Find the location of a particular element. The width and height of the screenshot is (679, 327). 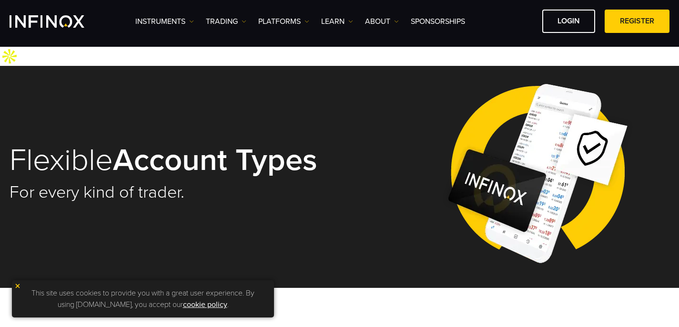

a: SPONSORSHIPS is located at coordinates (438, 21).